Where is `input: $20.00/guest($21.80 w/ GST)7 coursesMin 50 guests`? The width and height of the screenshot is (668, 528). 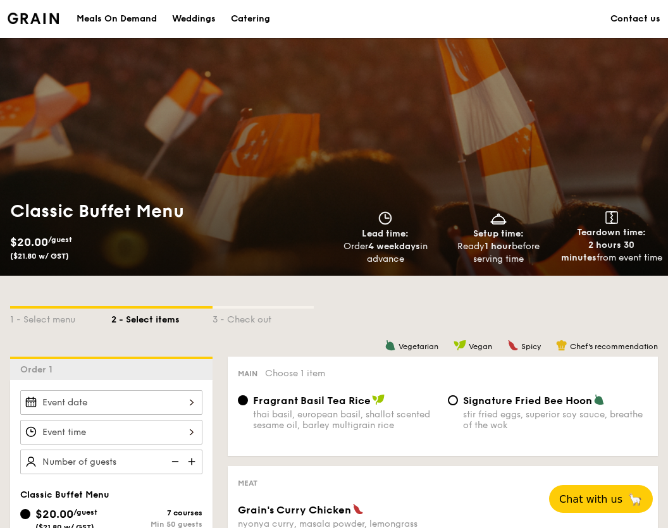 input: $20.00/guest($21.80 w/ GST)7 coursesMin 50 guests is located at coordinates (25, 514).